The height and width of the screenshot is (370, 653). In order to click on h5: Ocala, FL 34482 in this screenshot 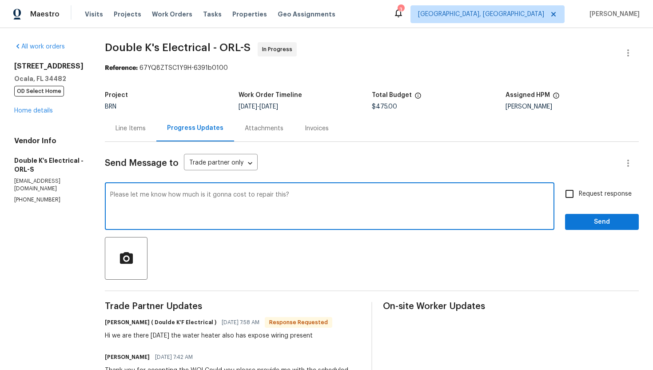, I will do `click(49, 79)`.